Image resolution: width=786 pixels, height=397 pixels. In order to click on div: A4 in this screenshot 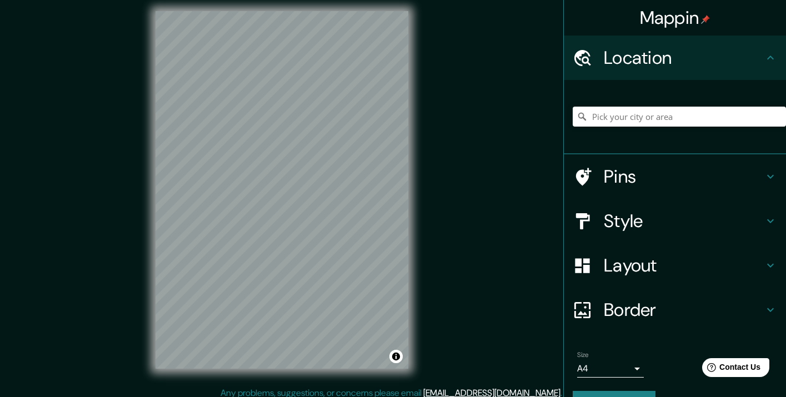, I will do `click(611, 369)`.